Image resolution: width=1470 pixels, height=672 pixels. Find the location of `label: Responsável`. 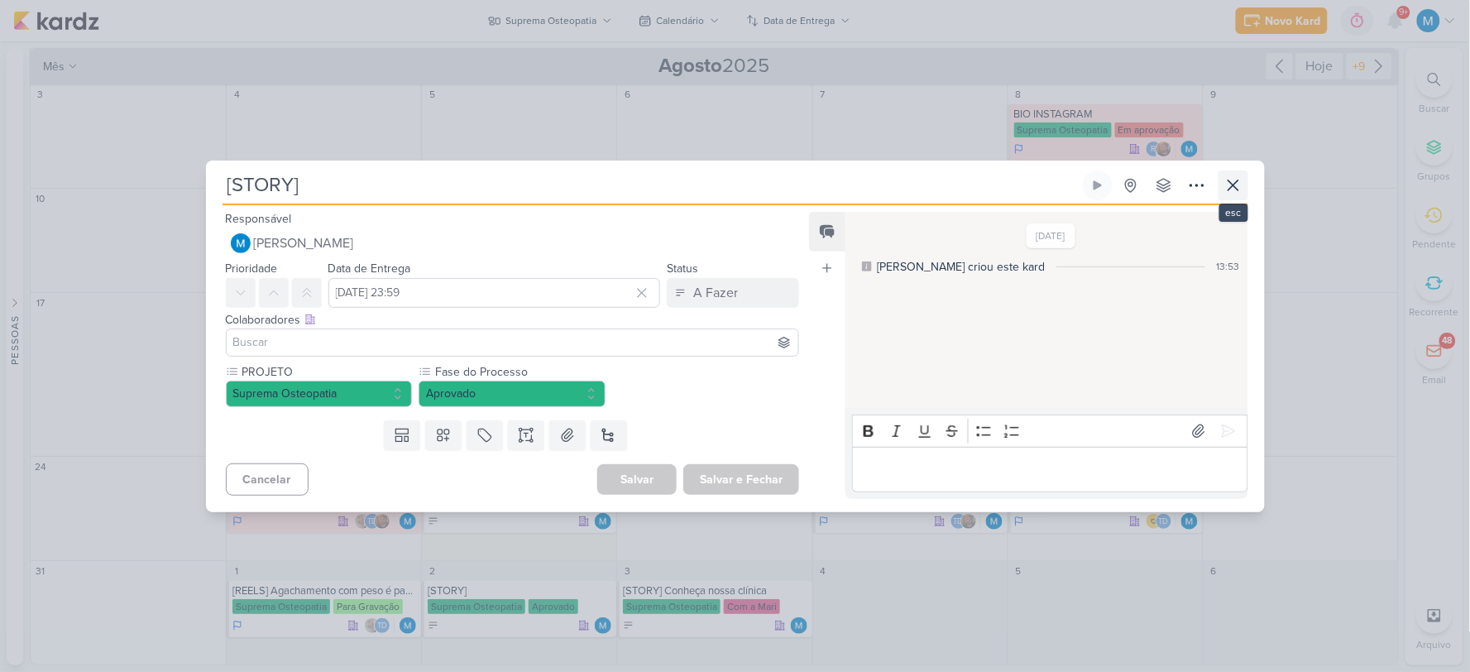

label: Responsável is located at coordinates (259, 218).